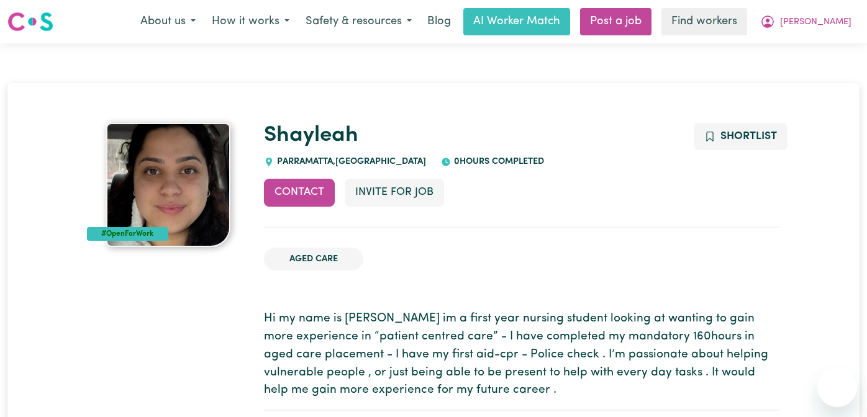  Describe the element at coordinates (30, 22) in the screenshot. I see `img: Careseekers logo` at that location.